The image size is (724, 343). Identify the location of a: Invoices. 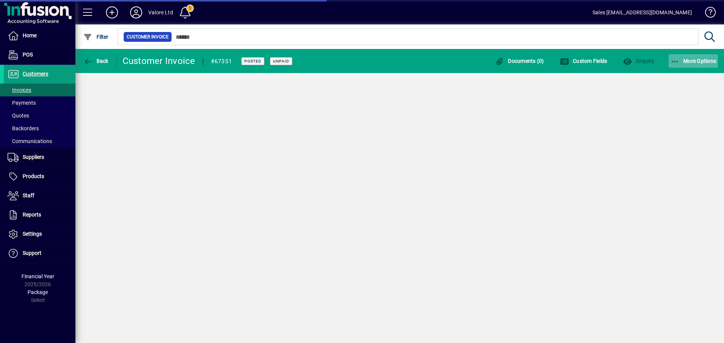
(40, 90).